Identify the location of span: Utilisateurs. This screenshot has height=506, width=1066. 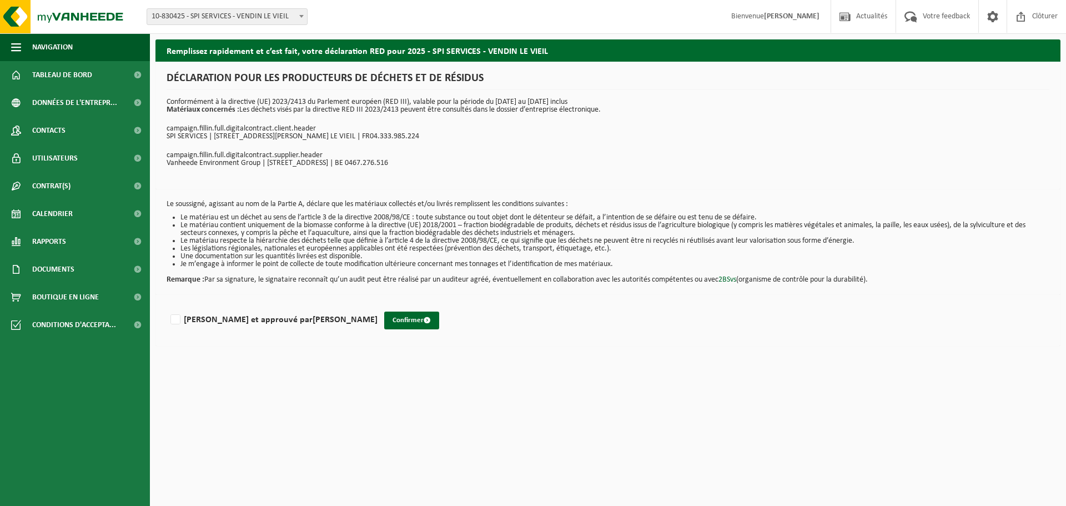
(55, 158).